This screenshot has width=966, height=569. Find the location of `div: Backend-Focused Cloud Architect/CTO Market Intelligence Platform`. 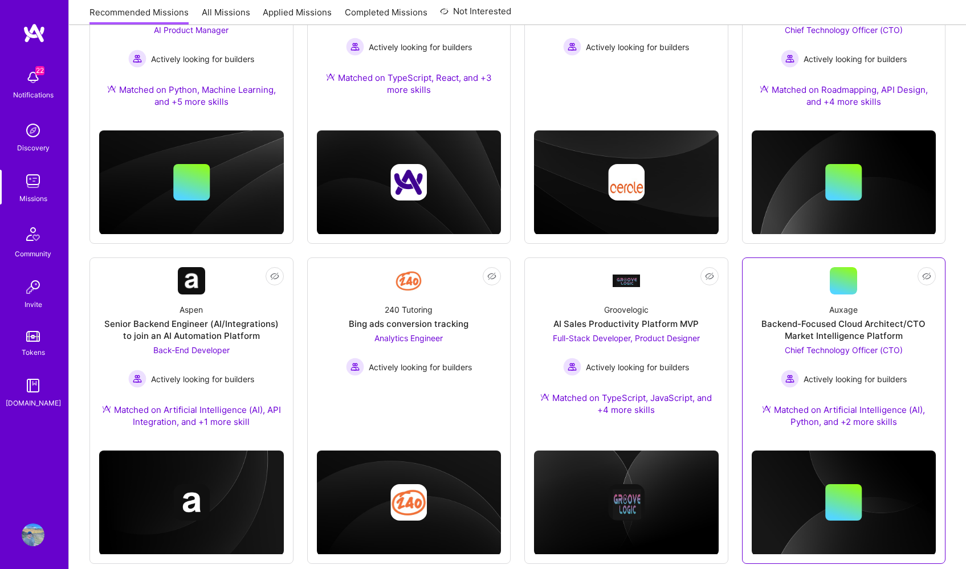

div: Backend-Focused Cloud Architect/CTO Market Intelligence Platform is located at coordinates (844, 330).